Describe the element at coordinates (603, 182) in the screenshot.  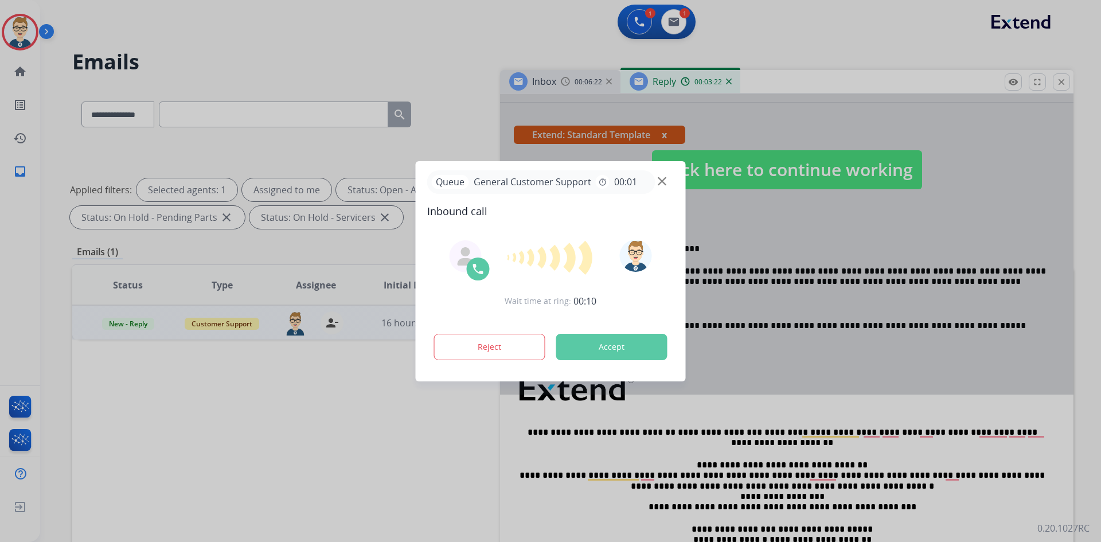
I see `mat-icon: timer` at that location.